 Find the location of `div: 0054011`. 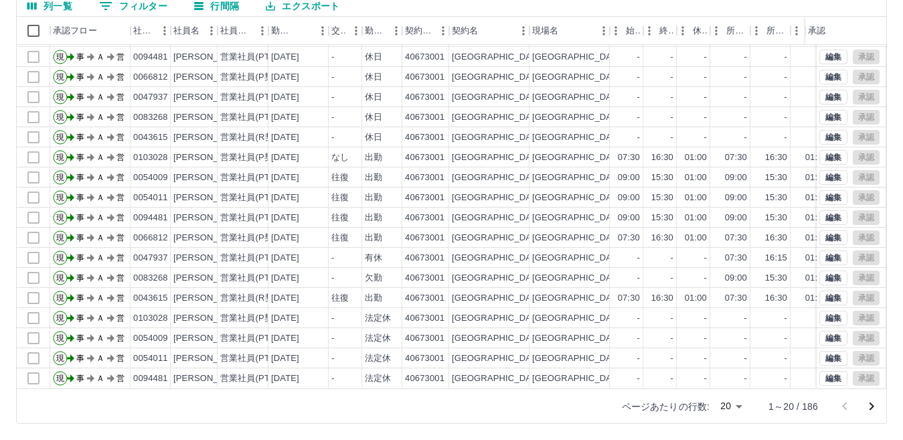

div: 0054011 is located at coordinates (151, 197).